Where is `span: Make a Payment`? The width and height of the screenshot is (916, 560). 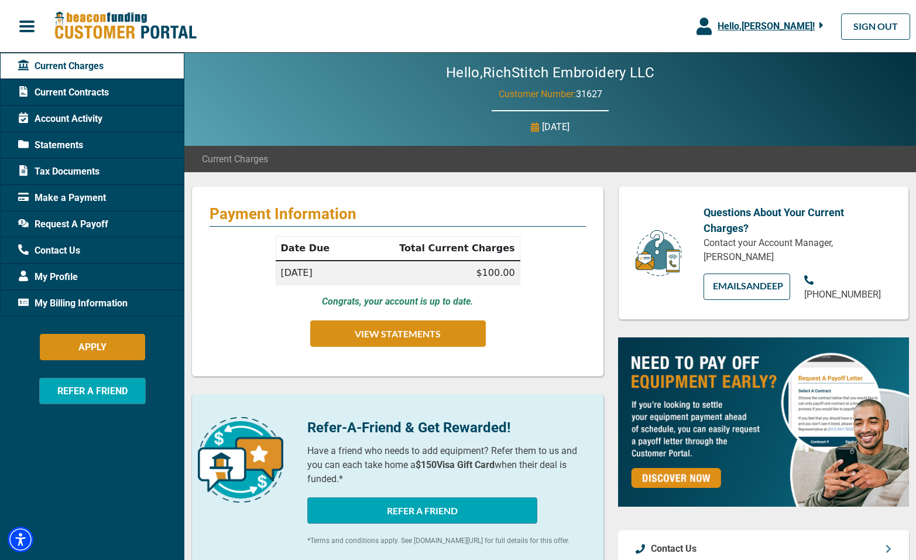
span: Make a Payment is located at coordinates (62, 198).